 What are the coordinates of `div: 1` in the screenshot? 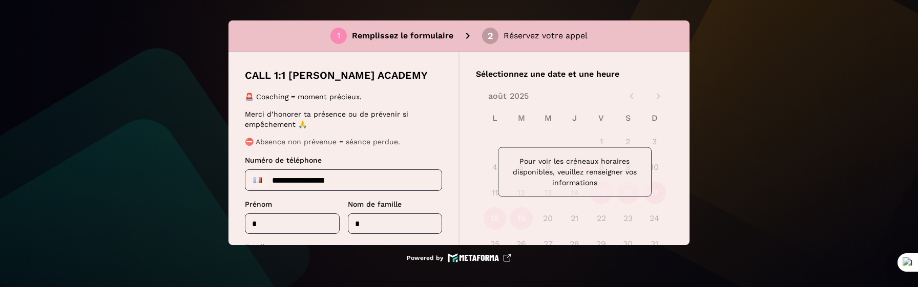 It's located at (339, 36).